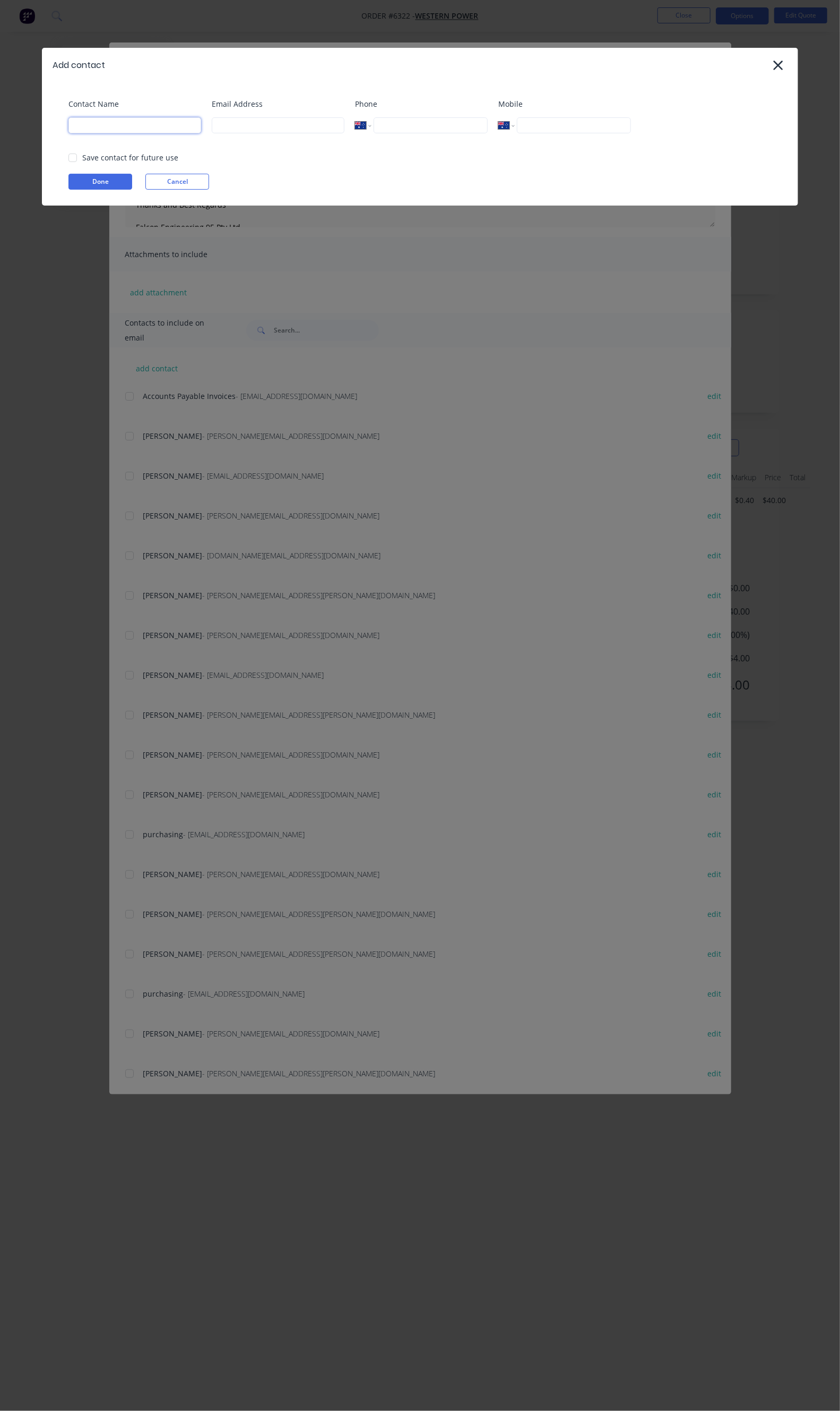  I want to click on div: Add contact, so click(79, 65).